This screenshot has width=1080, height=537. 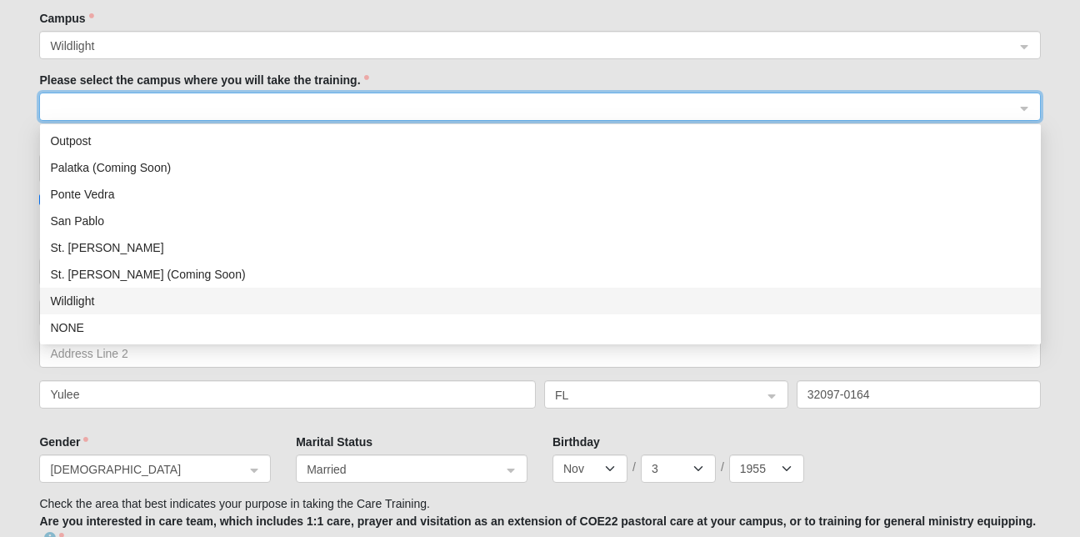 What do you see at coordinates (540, 248) in the screenshot?
I see `div: St. Johns` at bounding box center [540, 248].